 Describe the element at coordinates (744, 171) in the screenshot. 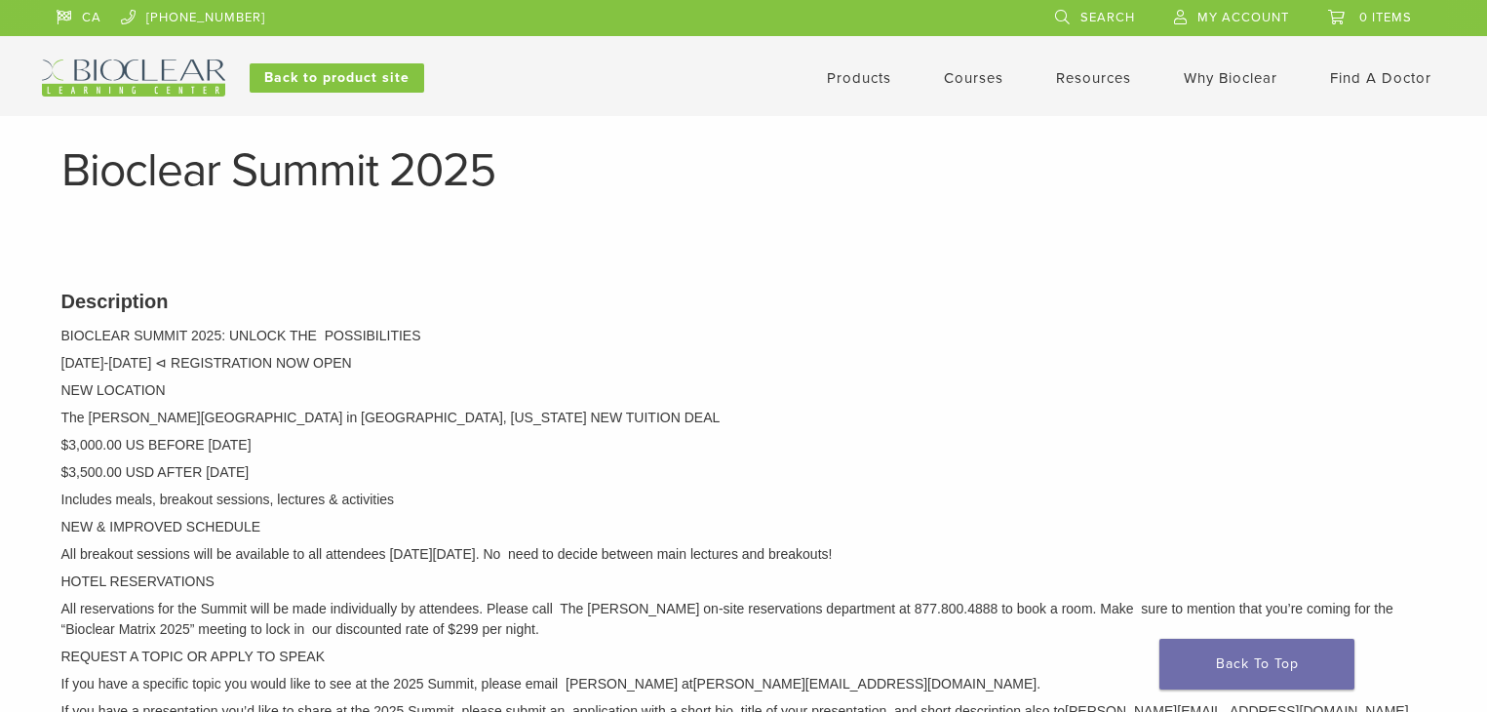

I see `h1: Bioclear Summit 2025` at that location.